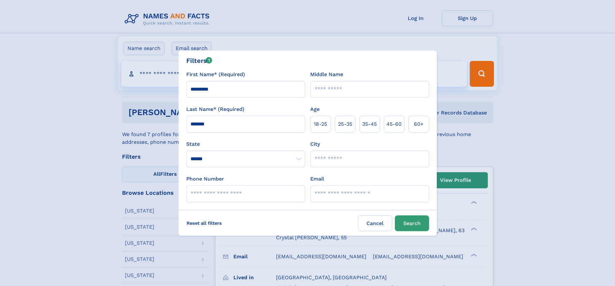 This screenshot has width=615, height=286. What do you see at coordinates (320, 124) in the screenshot?
I see `span: 18‑25` at bounding box center [320, 124].